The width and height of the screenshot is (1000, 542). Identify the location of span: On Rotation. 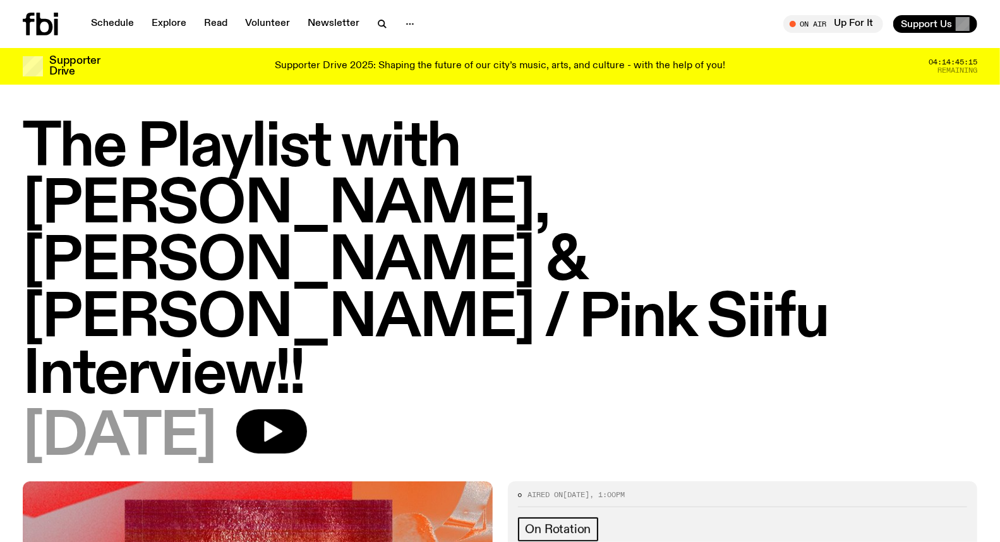
(558, 529).